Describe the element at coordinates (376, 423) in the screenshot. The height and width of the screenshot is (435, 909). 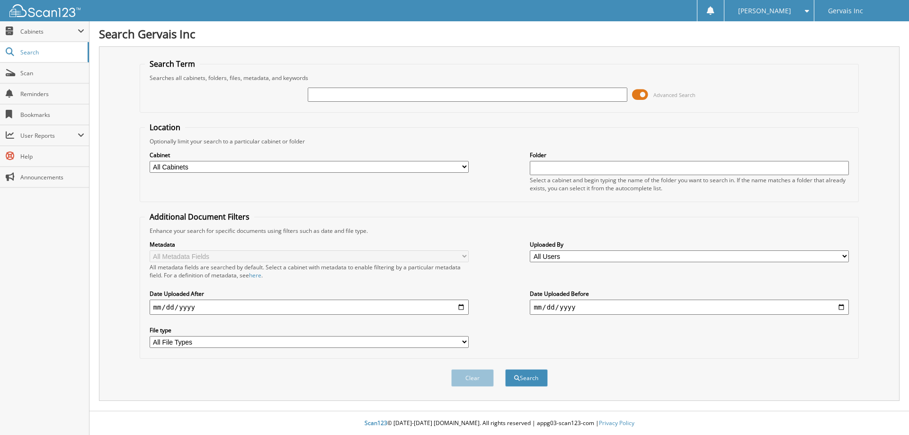
I see `span: Scan123` at that location.